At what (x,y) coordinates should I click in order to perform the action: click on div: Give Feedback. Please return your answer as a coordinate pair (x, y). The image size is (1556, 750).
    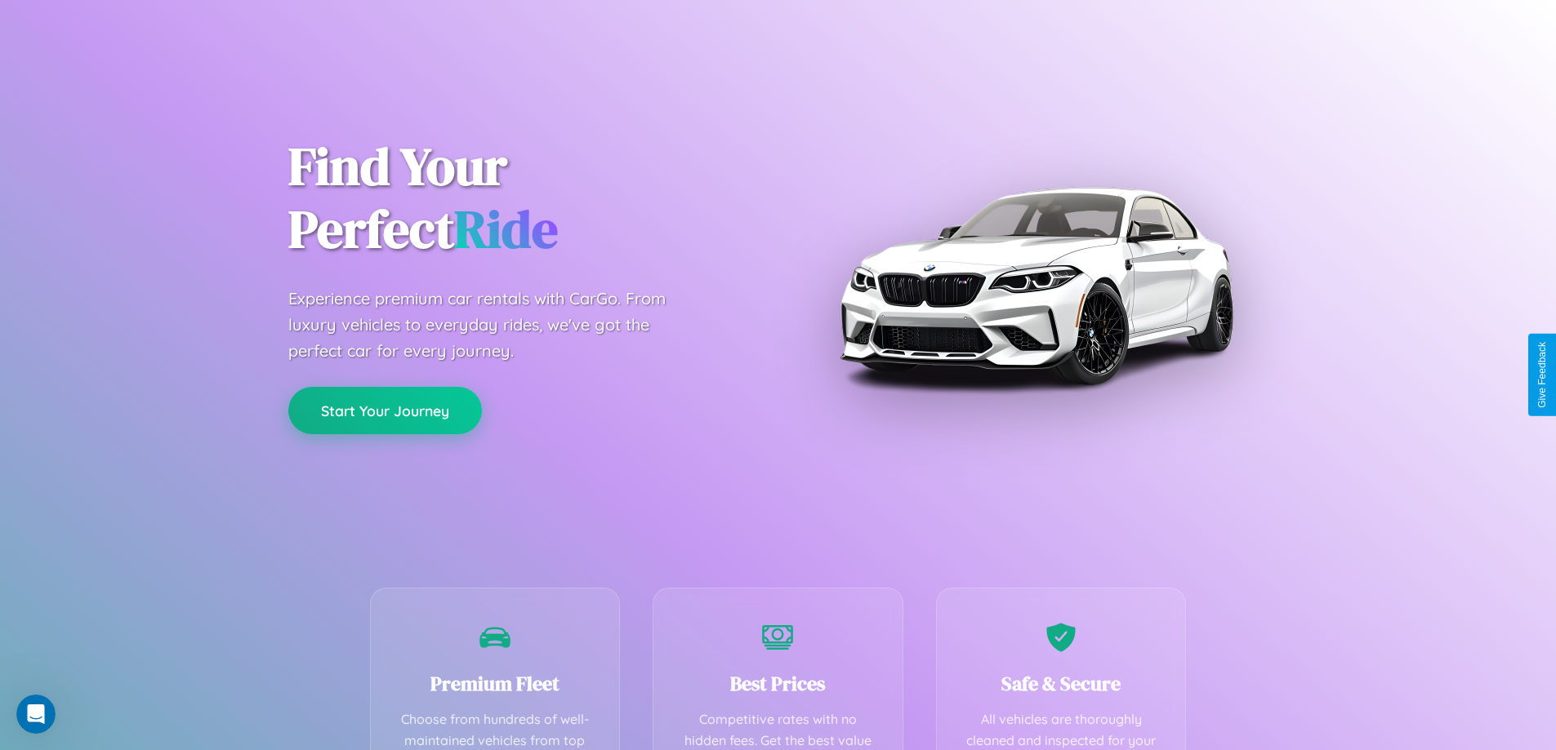
    Looking at the image, I should click on (1542, 375).